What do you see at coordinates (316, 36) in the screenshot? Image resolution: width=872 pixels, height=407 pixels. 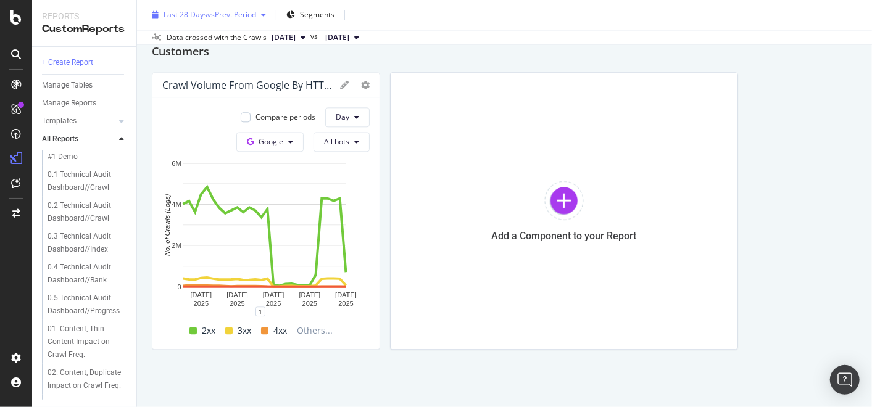 I see `span: vs` at bounding box center [316, 36].